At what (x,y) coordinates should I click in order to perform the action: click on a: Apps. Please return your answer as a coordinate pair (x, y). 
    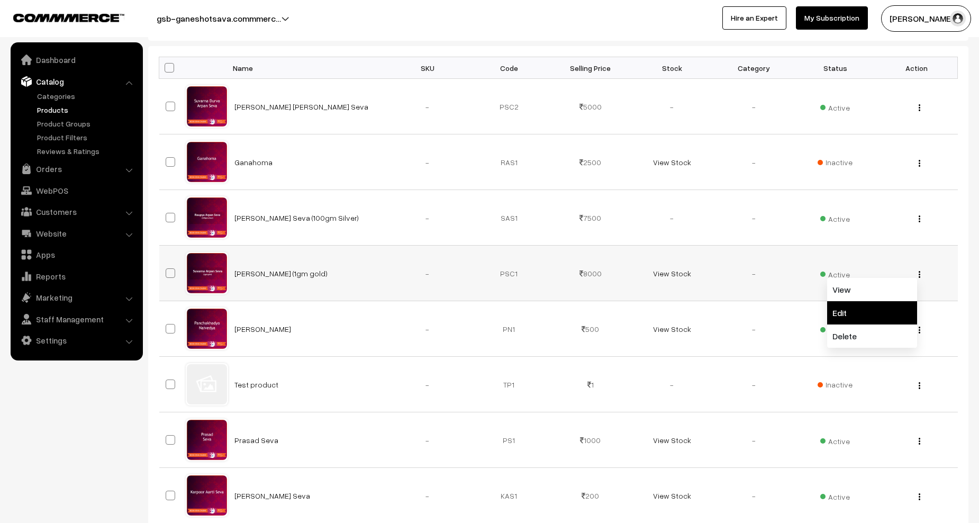
    Looking at the image, I should click on (76, 254).